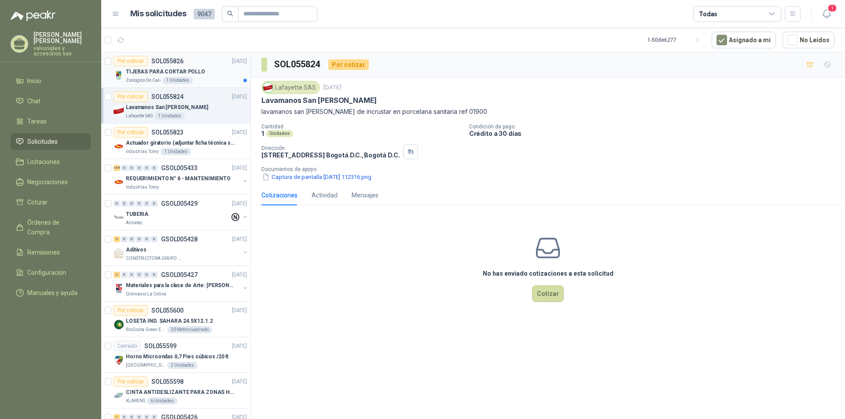 Image resolution: width=845 pixels, height=419 pixels. What do you see at coordinates (51, 202) in the screenshot?
I see `a: Cotizar` at bounding box center [51, 202].